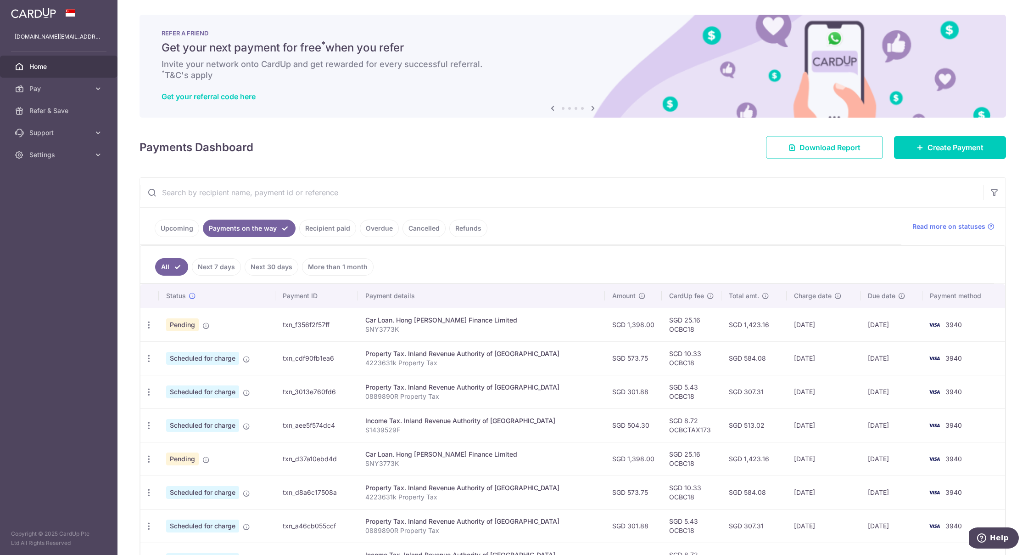 The image size is (1028, 555). What do you see at coordinates (624, 296) in the screenshot?
I see `span: Amount` at bounding box center [624, 296].